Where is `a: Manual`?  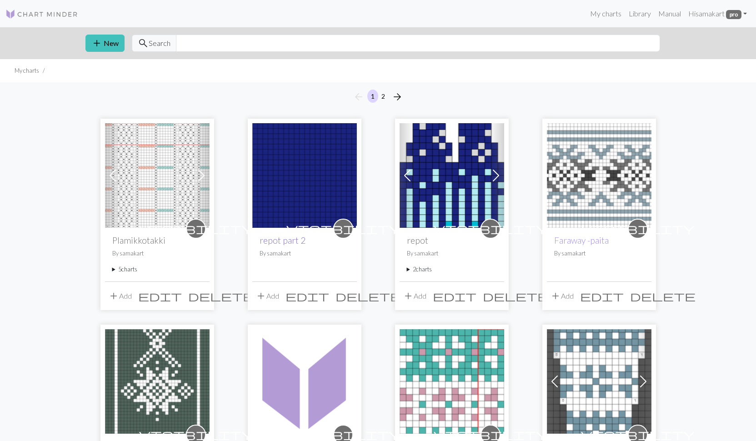
a: Manual is located at coordinates (670, 14).